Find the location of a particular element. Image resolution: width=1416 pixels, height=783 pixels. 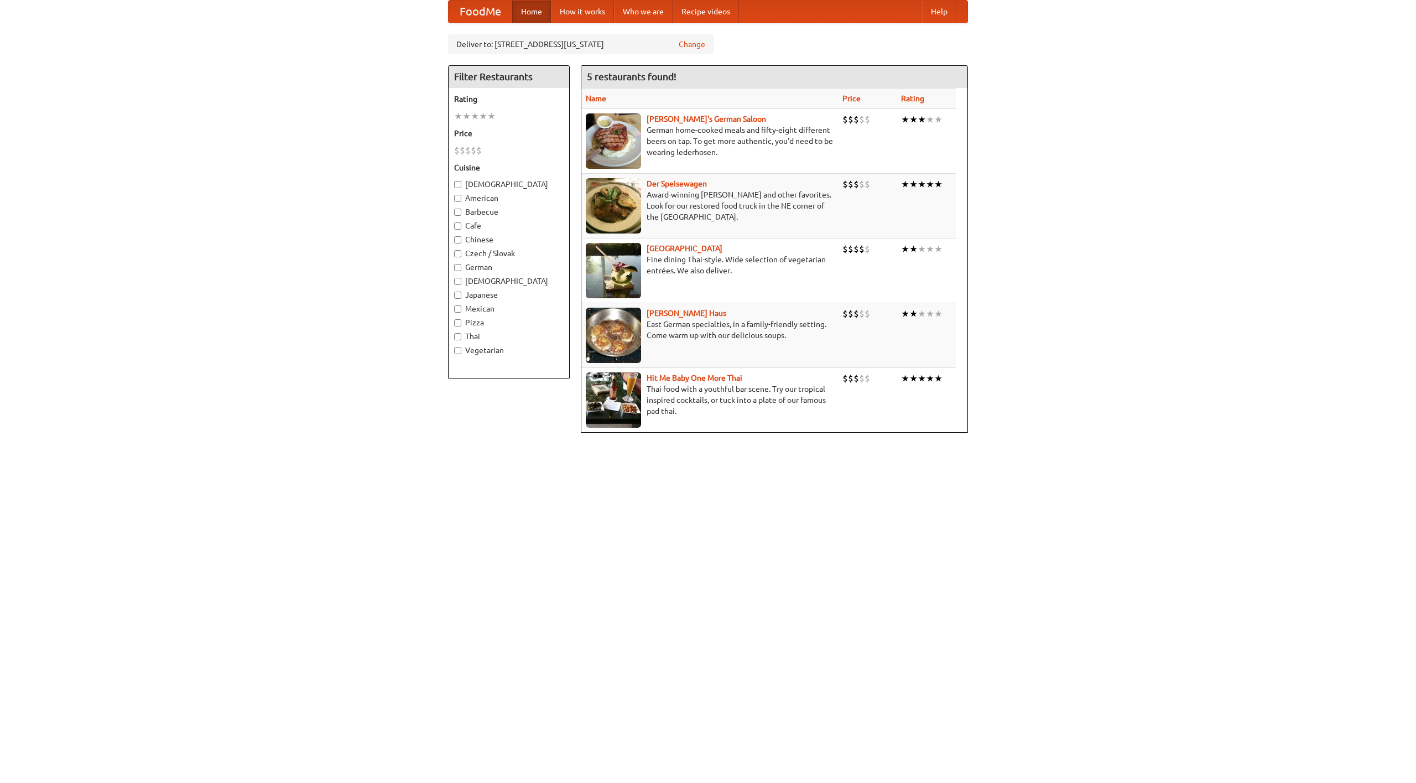

input: Vegetarian is located at coordinates (458, 350).